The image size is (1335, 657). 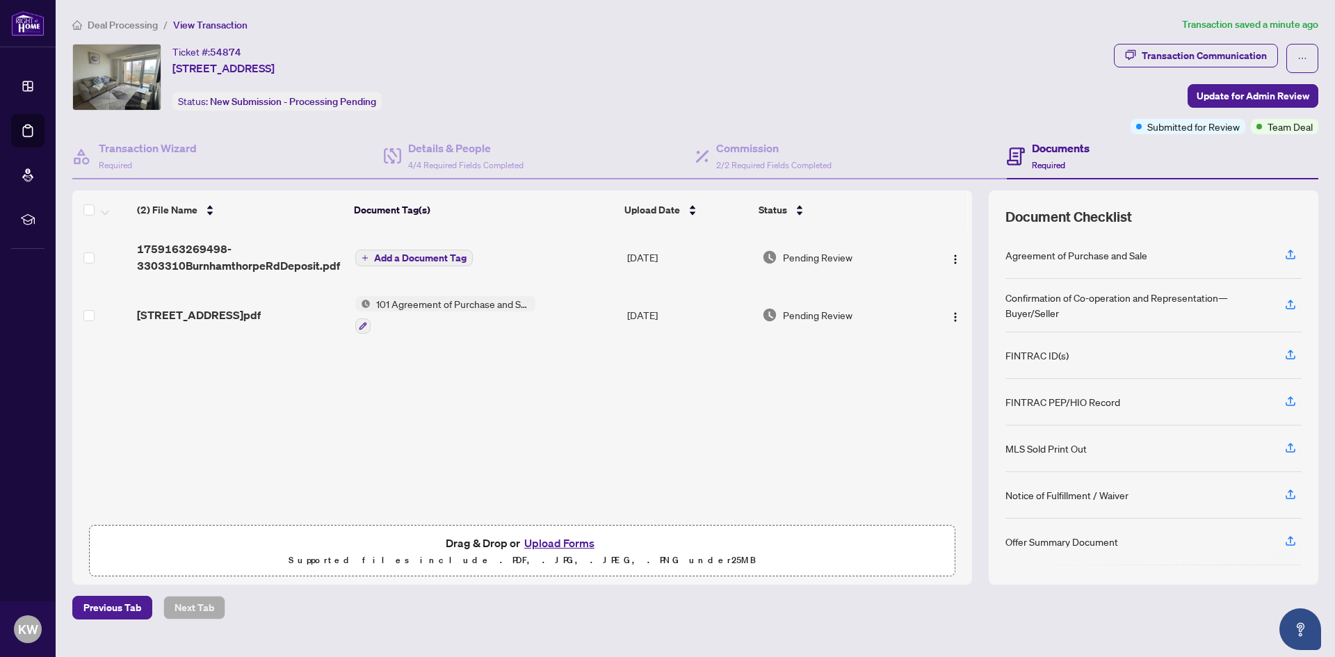 What do you see at coordinates (240, 257) in the screenshot?
I see `span: 1759163269498-3303310BurnhamthorpeRdDeposit.pdf` at bounding box center [240, 257].